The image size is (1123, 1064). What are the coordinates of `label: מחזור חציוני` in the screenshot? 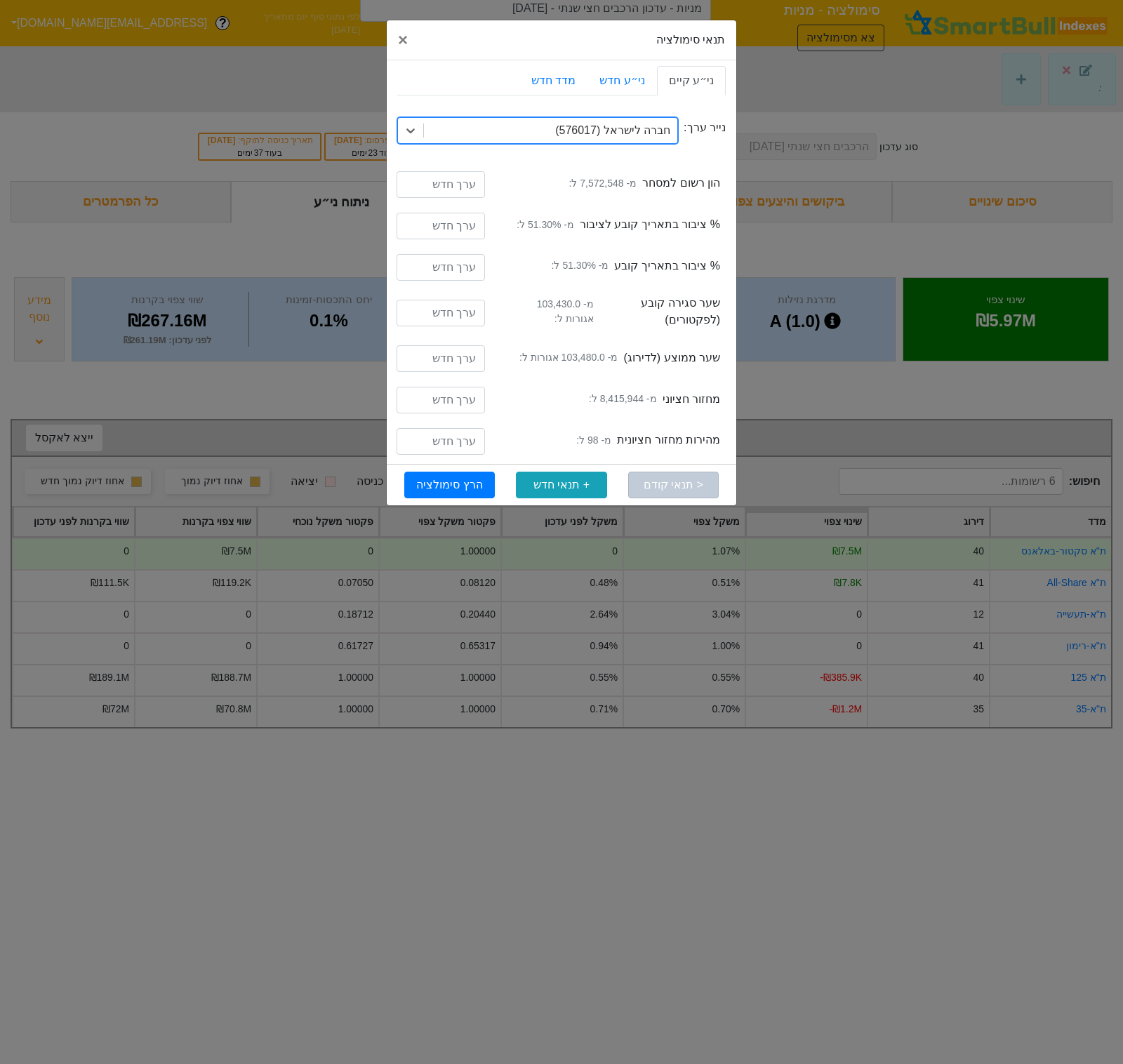 It's located at (651, 400).